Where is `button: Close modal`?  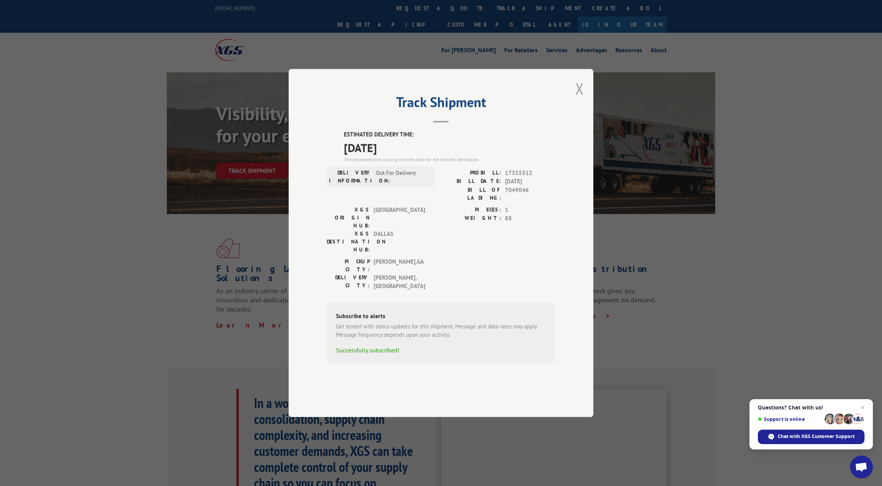
button: Close modal is located at coordinates (580, 88).